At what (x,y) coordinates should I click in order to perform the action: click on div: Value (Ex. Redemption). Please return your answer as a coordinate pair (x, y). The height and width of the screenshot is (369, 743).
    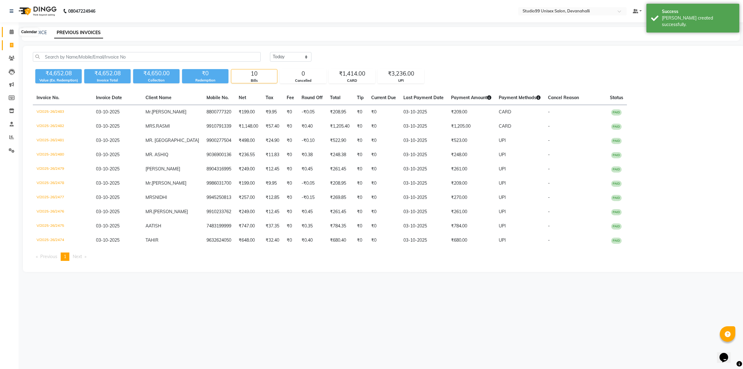
    Looking at the image, I should click on (59, 80).